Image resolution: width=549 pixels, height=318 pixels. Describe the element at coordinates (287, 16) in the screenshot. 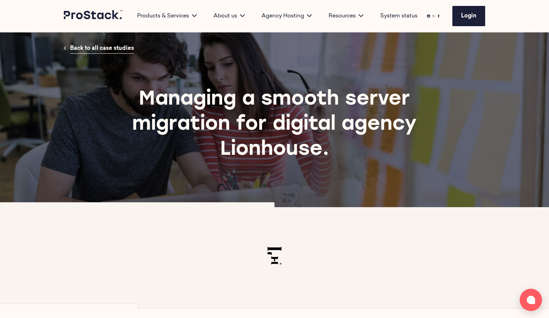

I see `div: Agency Hosting` at that location.